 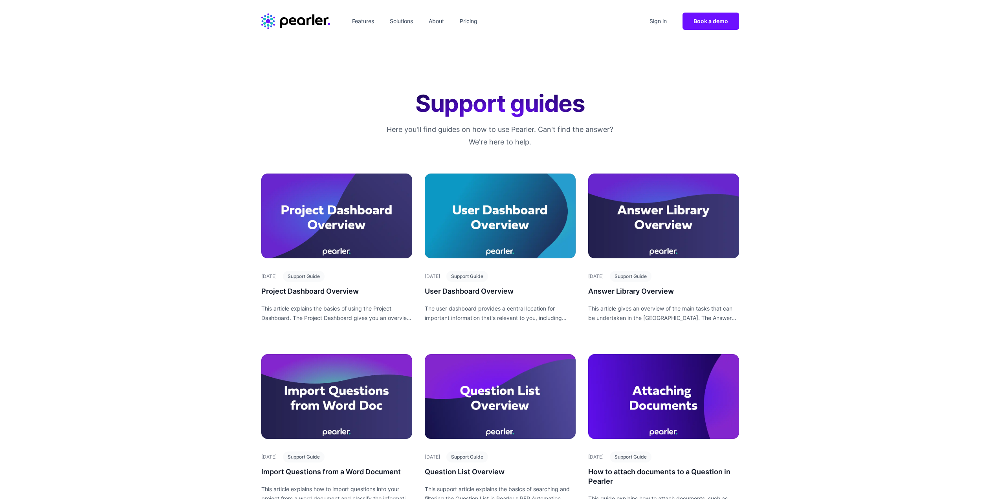 What do you see at coordinates (658, 21) in the screenshot?
I see `a: Sign in` at bounding box center [658, 21].